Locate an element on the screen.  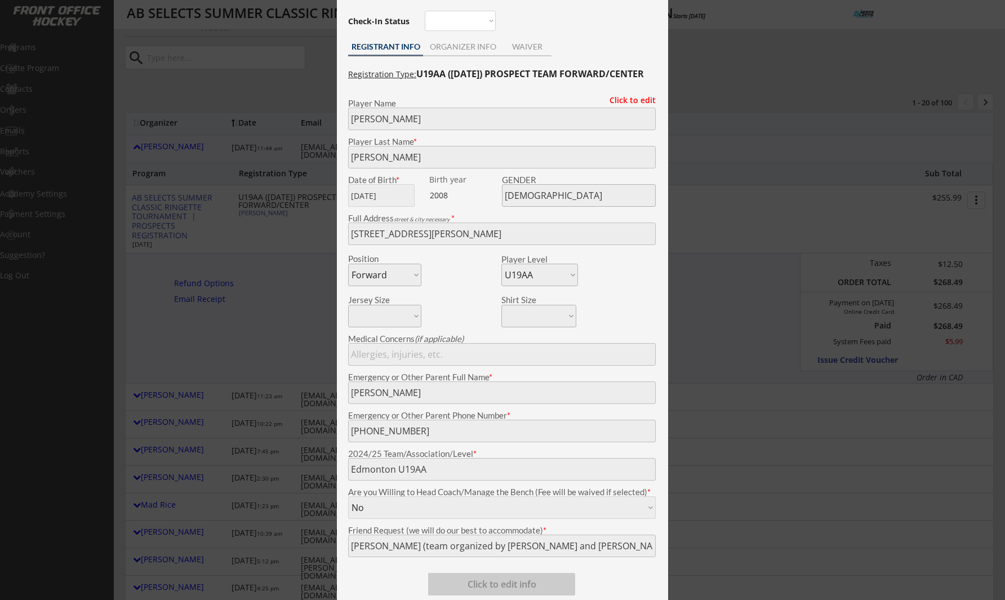
div: Date of Birth is located at coordinates (385, 180).